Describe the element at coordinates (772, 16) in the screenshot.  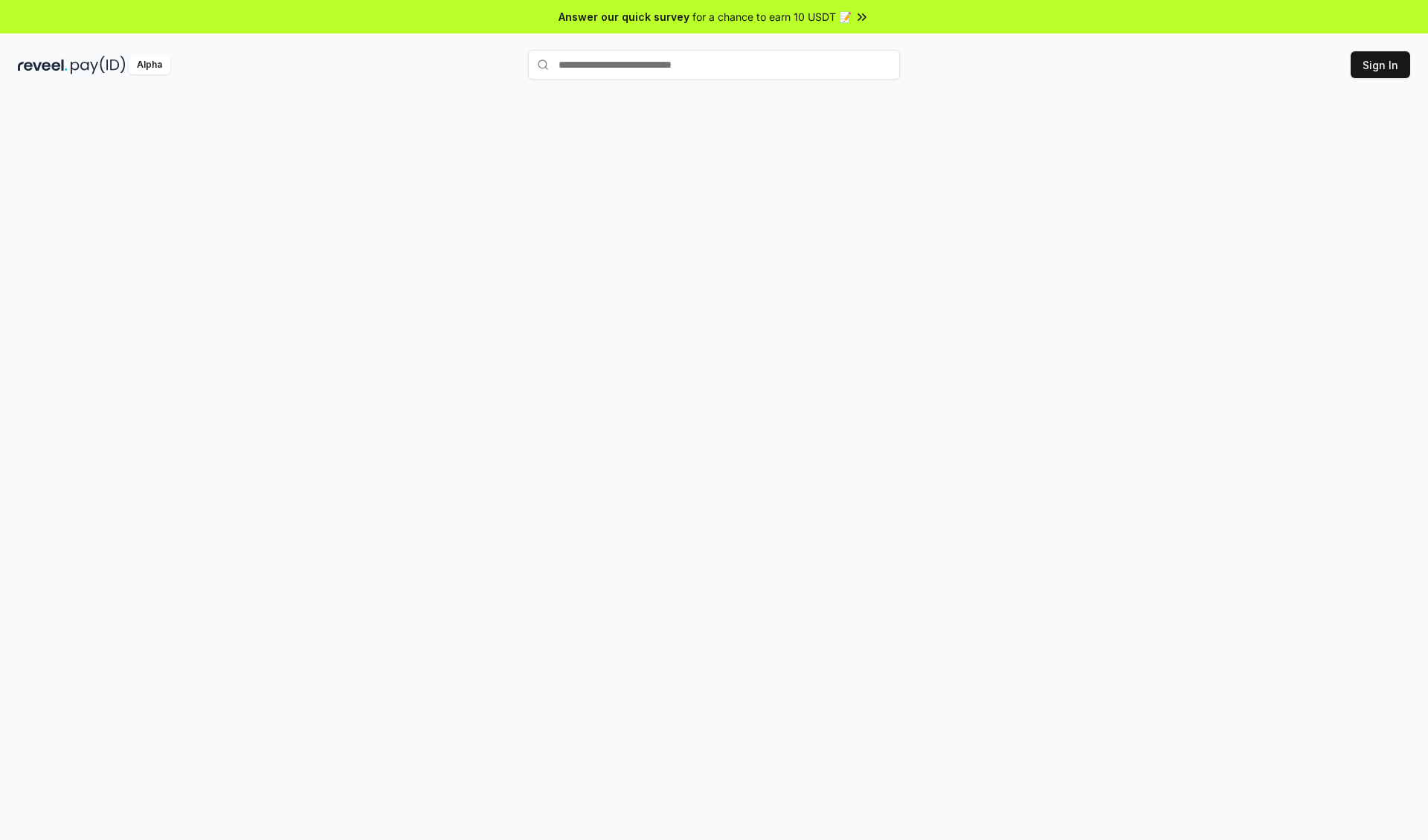
I see `span: for a chance to earn 10 USDT 📝` at that location.